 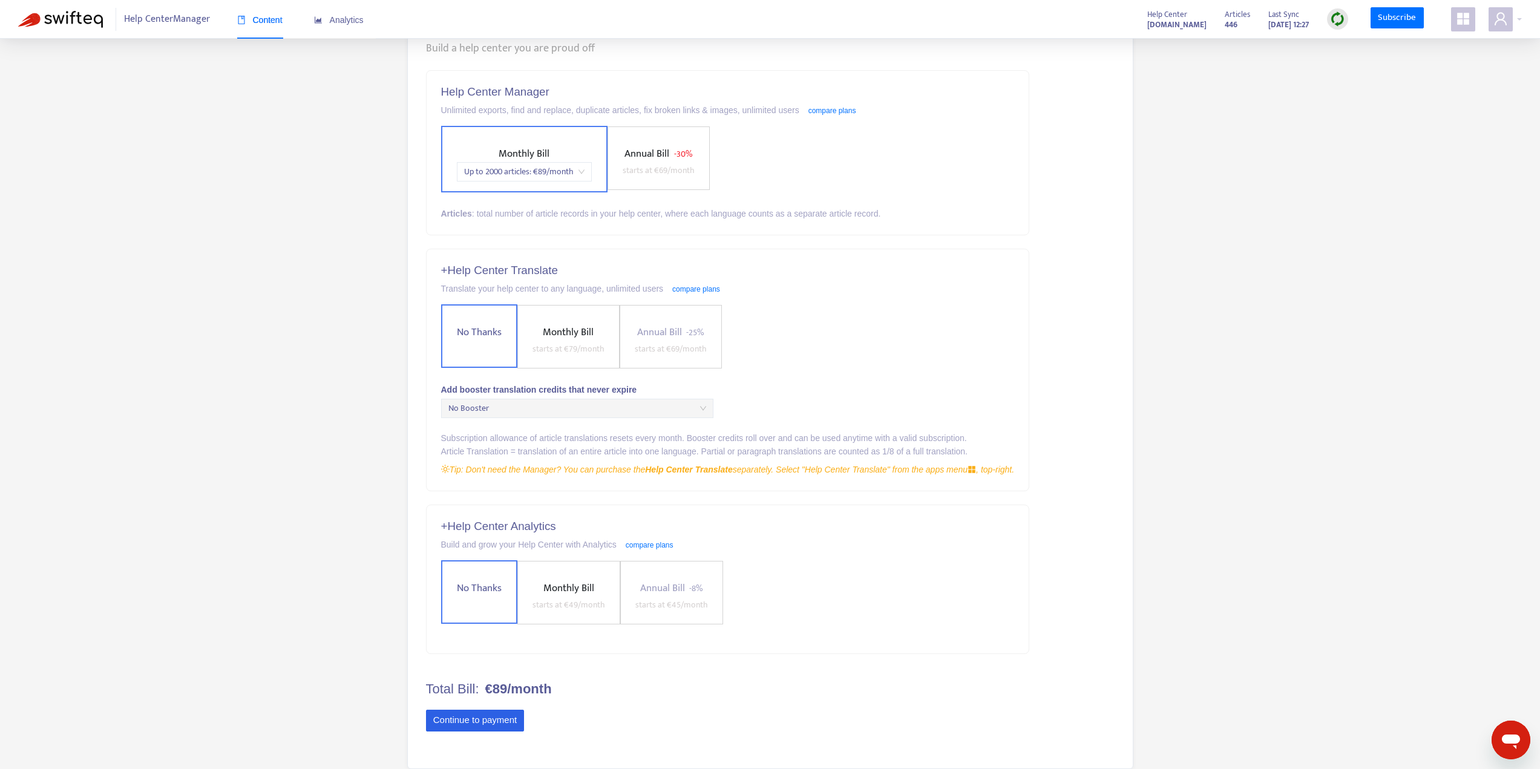 What do you see at coordinates (728, 390) in the screenshot?
I see `div: Add booster translation credits that never expire` at bounding box center [728, 390].